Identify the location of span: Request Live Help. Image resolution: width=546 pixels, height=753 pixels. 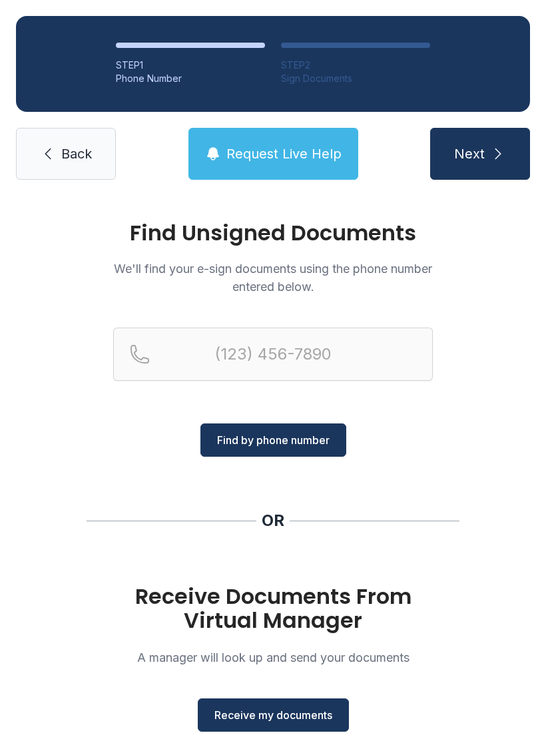
(284, 154).